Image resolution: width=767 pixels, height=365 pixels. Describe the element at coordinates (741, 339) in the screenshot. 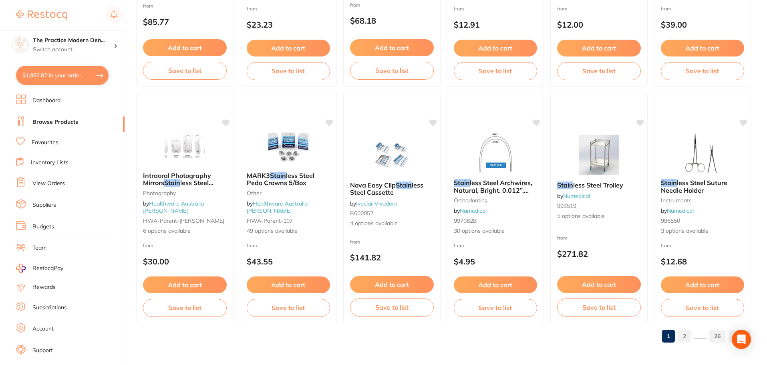

I see `div: Open Intercom Messenger` at that location.